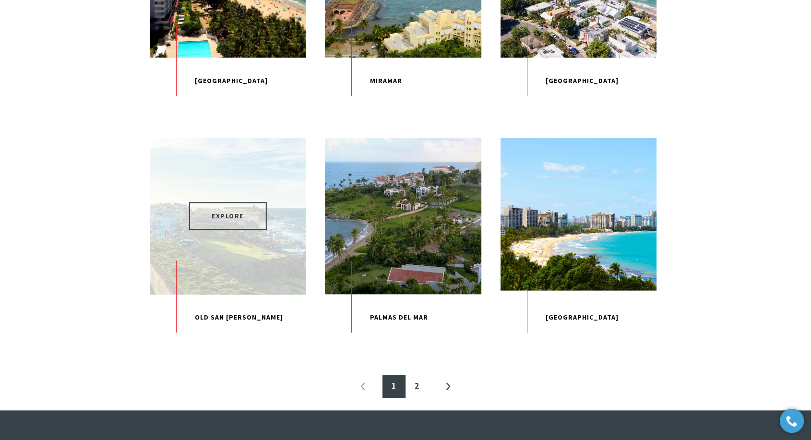 The width and height of the screenshot is (811, 440). Describe the element at coordinates (227, 216) in the screenshot. I see `span: EXPLORE` at that location.